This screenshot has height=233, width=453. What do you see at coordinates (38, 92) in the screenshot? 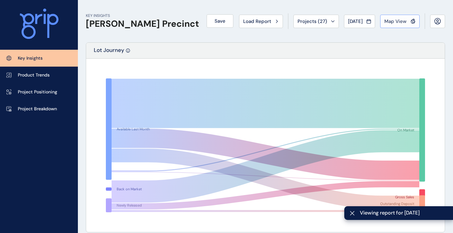
I see `p: Project Positioning` at bounding box center [38, 92].